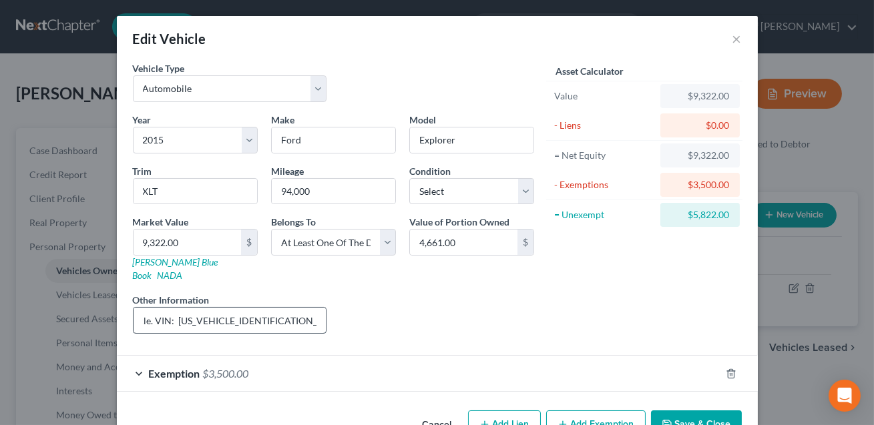 This screenshot has height=425, width=874. Describe the element at coordinates (287, 171) in the screenshot. I see `label: Mileage` at that location.